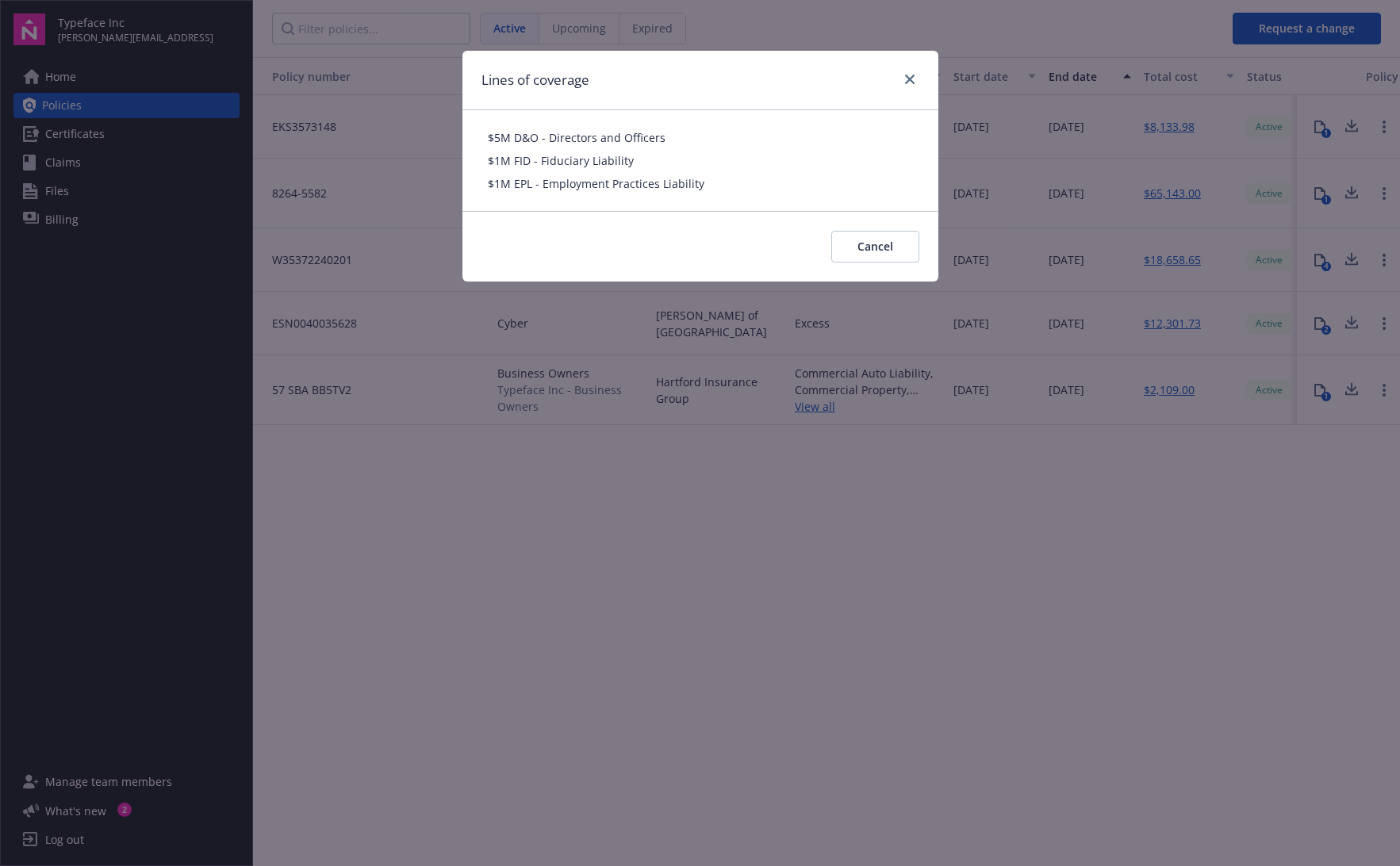  Describe the element at coordinates (535, 80) in the screenshot. I see `h1: Lines of coverage` at that location.